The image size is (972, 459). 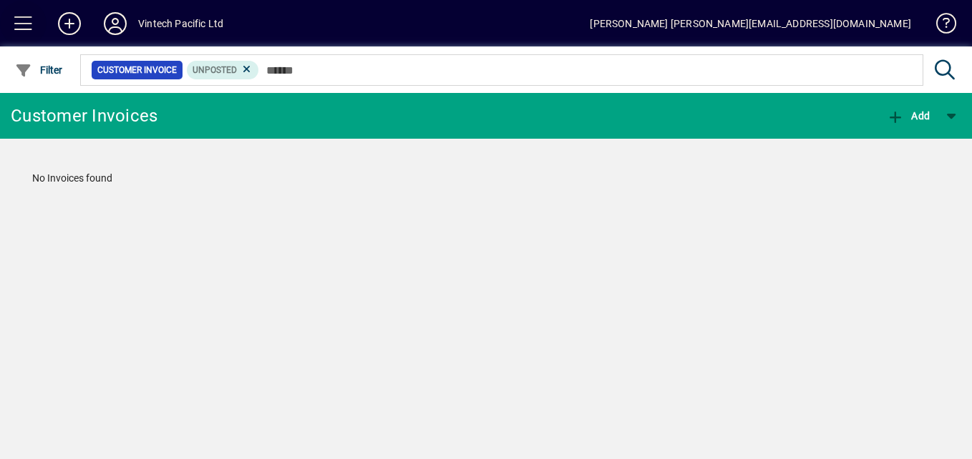 What do you see at coordinates (908, 116) in the screenshot?
I see `span: Add` at bounding box center [908, 116].